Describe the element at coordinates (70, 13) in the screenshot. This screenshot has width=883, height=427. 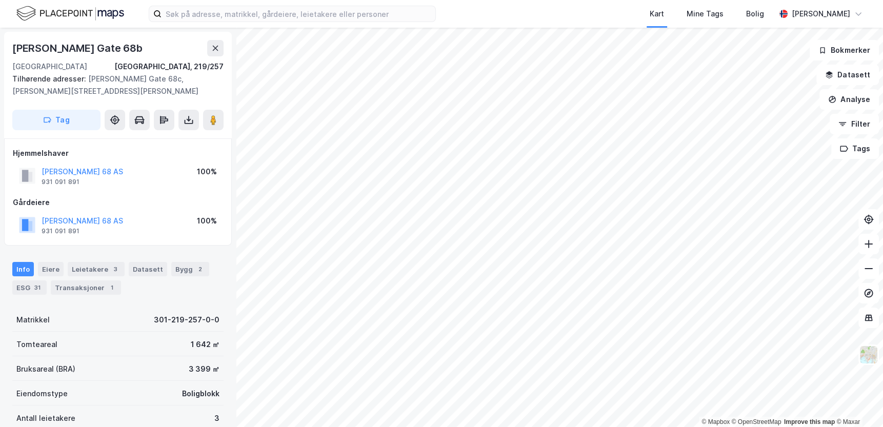
I see `img: logo.f888ab2527a4732fd821a326f86c7f29.svg` at that location.